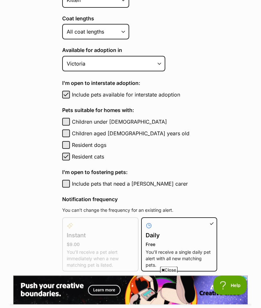 The image size is (261, 308). What do you see at coordinates (179, 236) in the screenshot?
I see `h4: Daily` at bounding box center [179, 236].